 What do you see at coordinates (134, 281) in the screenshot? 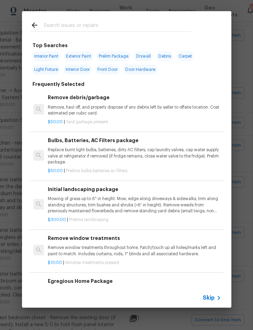
I see `h6: Egregious Home Package` at bounding box center [134, 281].